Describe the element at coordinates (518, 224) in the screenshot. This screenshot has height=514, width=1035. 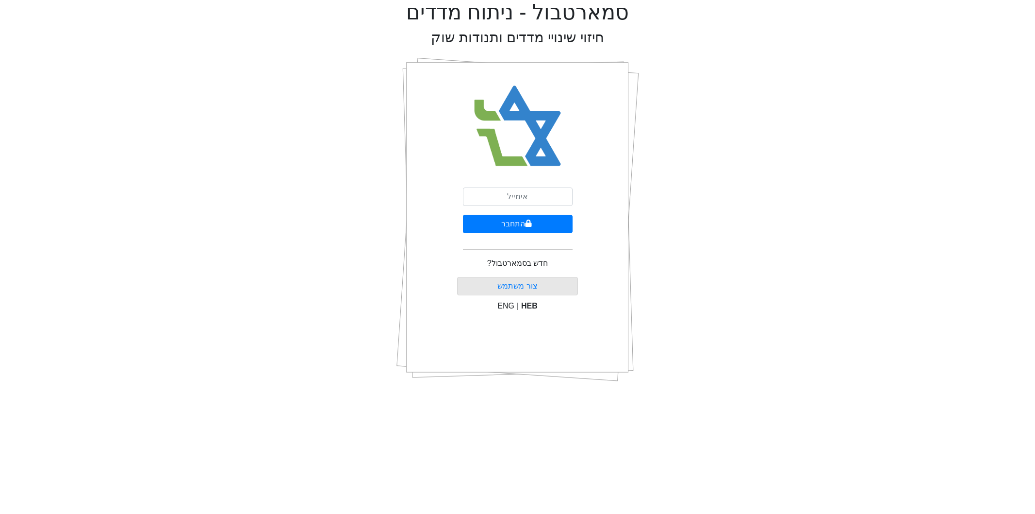
I see `button: התחבר` at that location.